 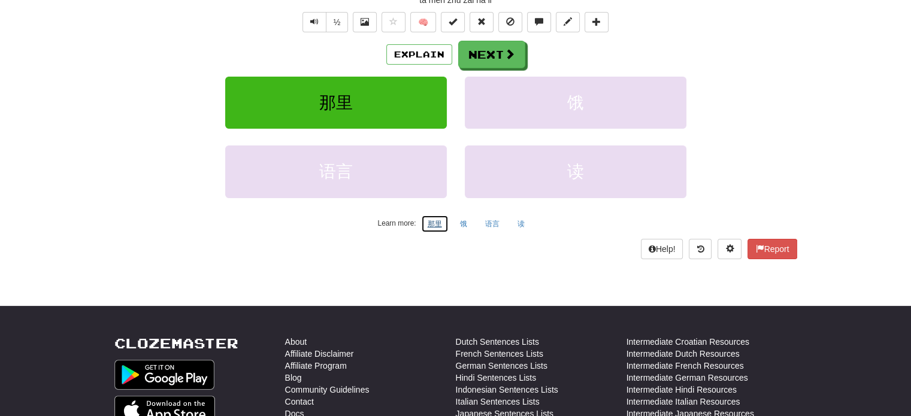 I want to click on span: 语言, so click(x=336, y=171).